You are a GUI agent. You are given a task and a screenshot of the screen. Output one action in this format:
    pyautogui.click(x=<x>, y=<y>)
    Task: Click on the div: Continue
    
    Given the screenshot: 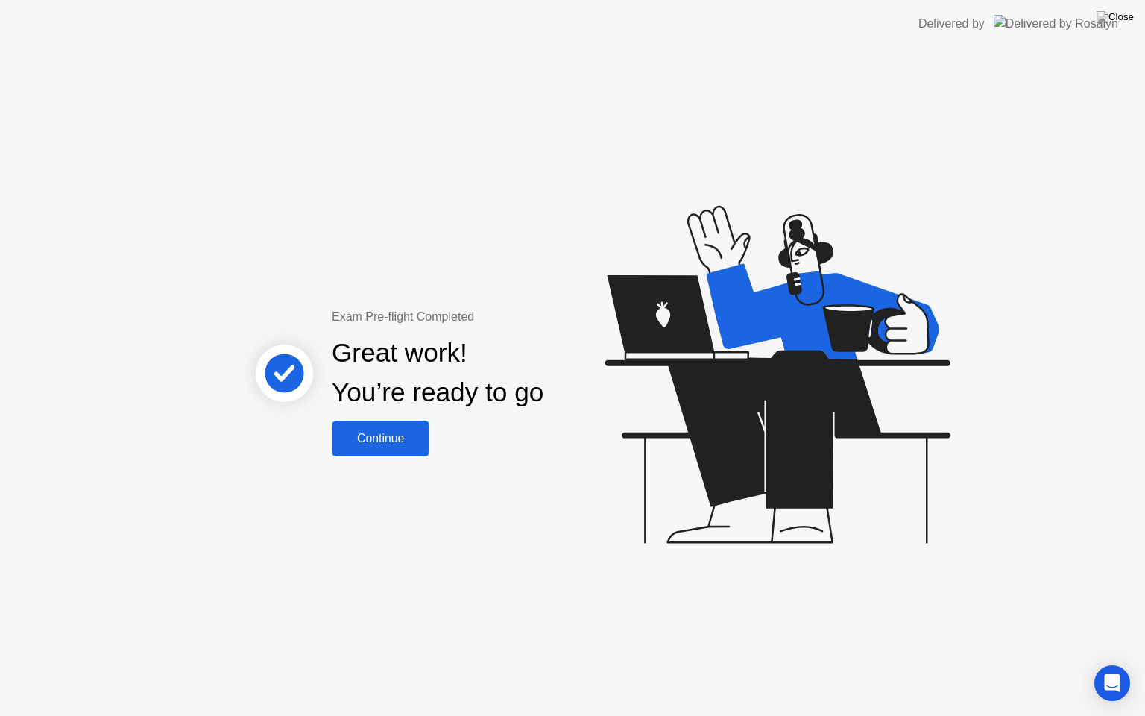 What is the action you would take?
    pyautogui.click(x=380, y=438)
    